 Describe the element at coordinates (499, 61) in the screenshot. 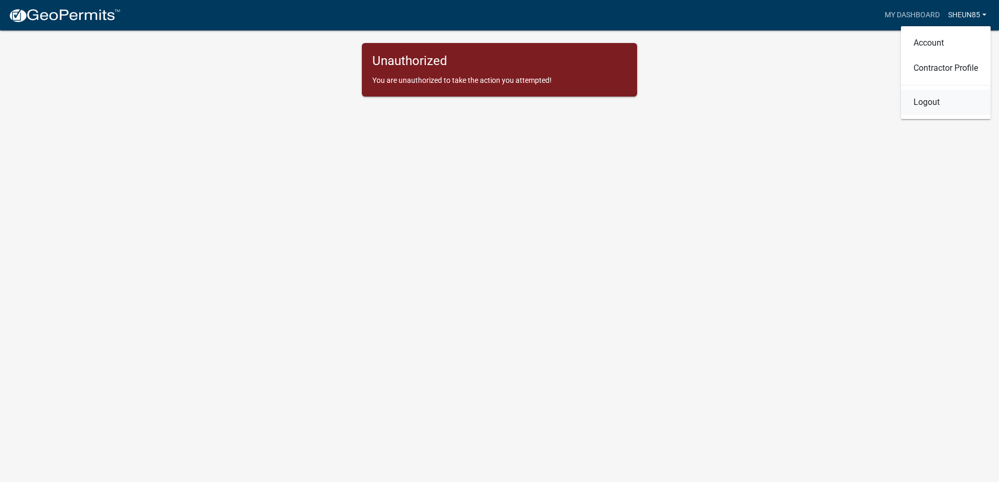

I see `h5: Unauthorized` at that location.